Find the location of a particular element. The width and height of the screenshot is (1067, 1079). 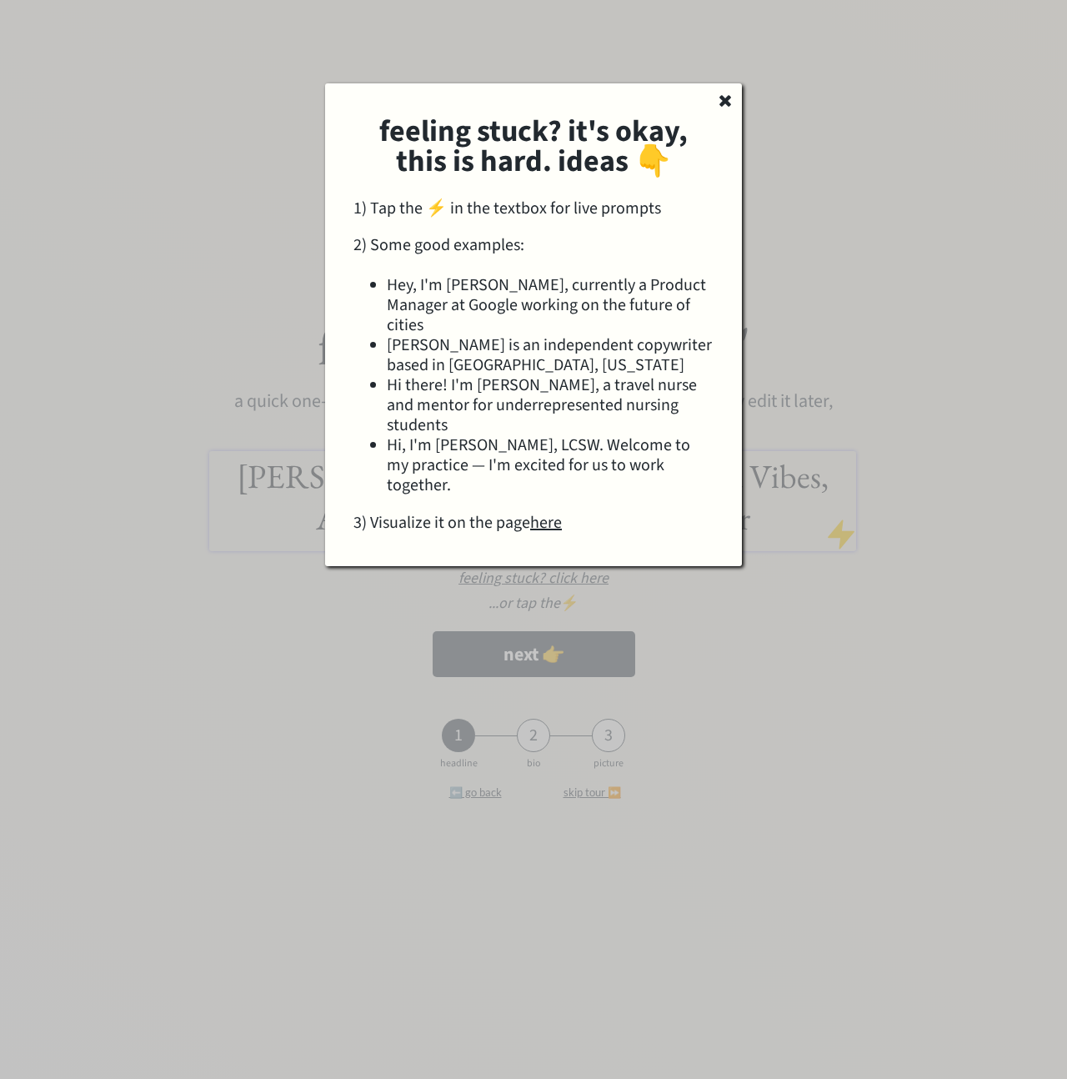

strong: feeling stuck? it's okay, this is hard. ideas 👇 is located at coordinates (536, 146).